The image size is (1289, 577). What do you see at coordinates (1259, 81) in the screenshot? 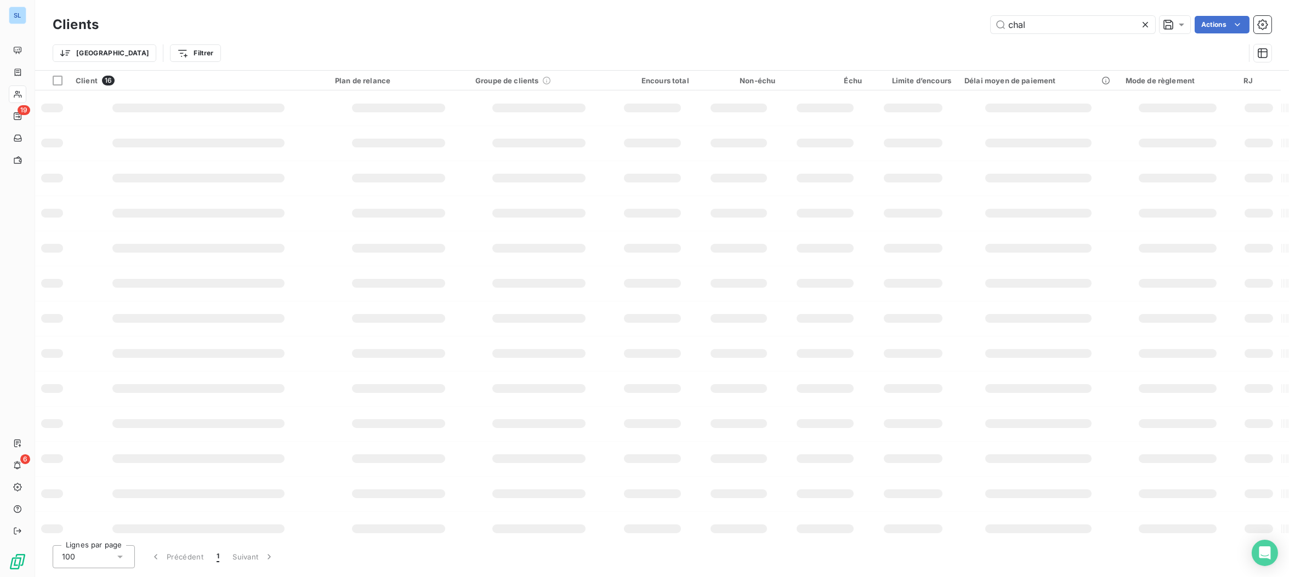
I see `div: RJ` at bounding box center [1259, 81].